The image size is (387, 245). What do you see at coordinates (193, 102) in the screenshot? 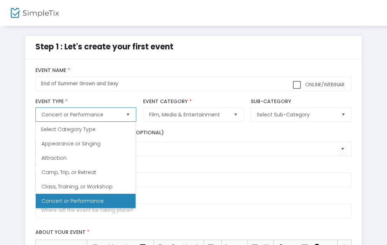
I see `label: Event Category` at bounding box center [193, 102].